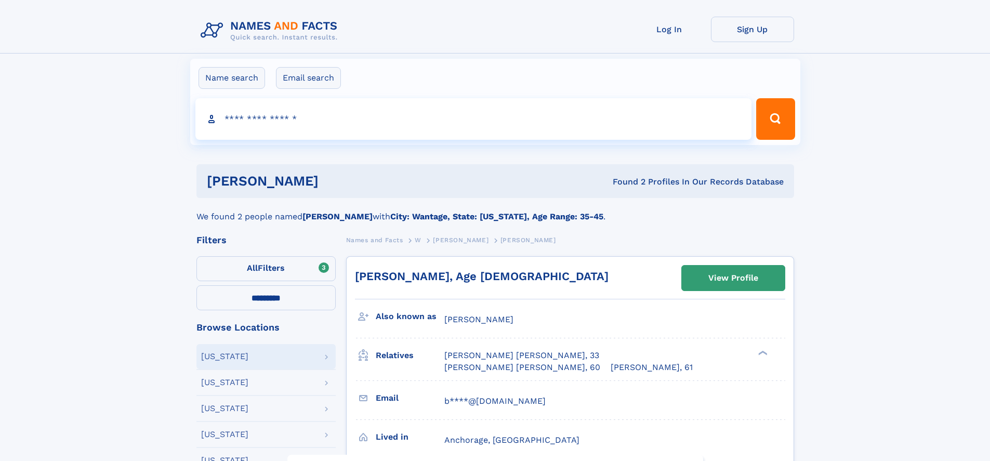 The width and height of the screenshot is (990, 461). What do you see at coordinates (410, 356) in the screenshot?
I see `h3: Relatives` at bounding box center [410, 356].